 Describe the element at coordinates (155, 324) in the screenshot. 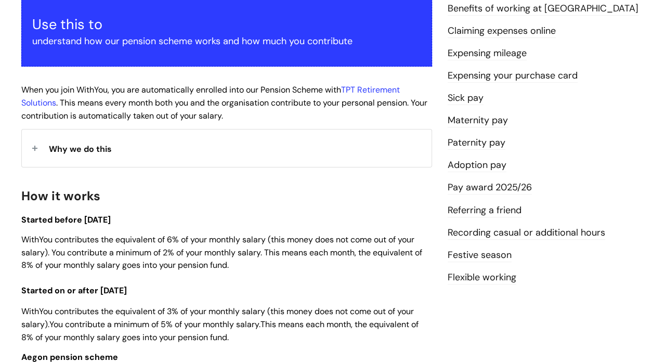

I see `span: You contribute a minimum of 5% of your monthly salary.` at that location.